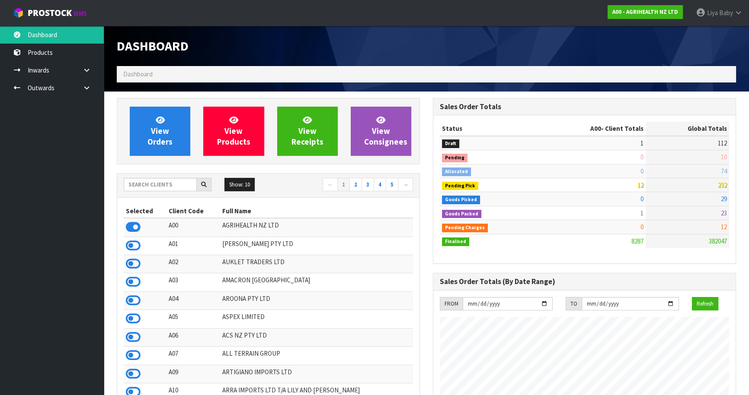  I want to click on h3: Sales Order Totals (By Date Range), so click(584, 282).